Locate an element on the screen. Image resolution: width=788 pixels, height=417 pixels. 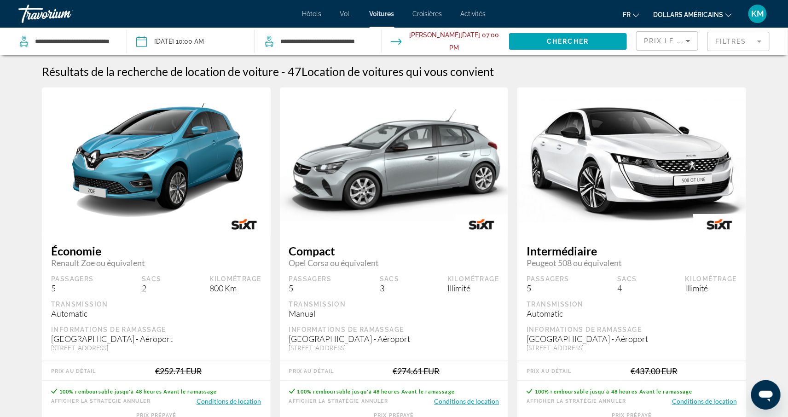
button: Changer de devise is located at coordinates (692, 14).